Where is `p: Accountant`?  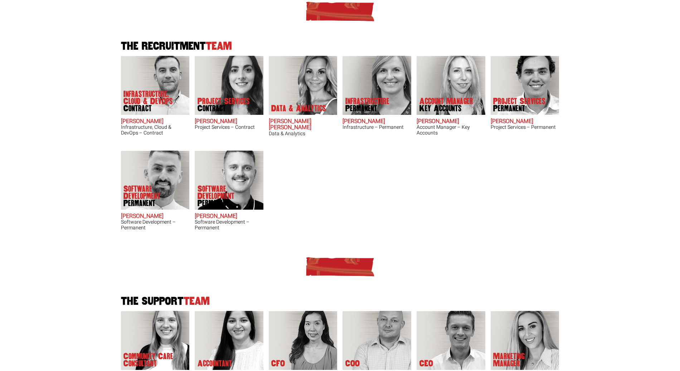
p: Accountant is located at coordinates (215, 364).